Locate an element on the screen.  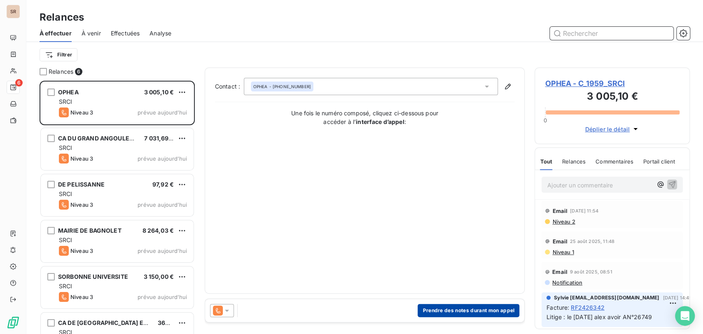
div: grid is located at coordinates (117, 207).